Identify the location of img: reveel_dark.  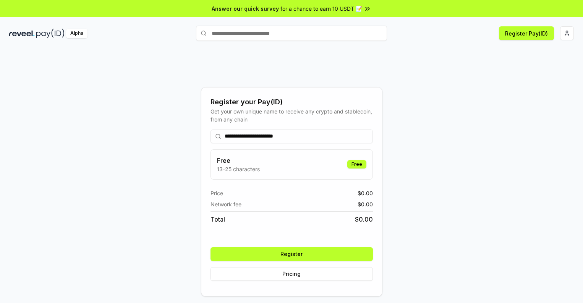
(22, 33).